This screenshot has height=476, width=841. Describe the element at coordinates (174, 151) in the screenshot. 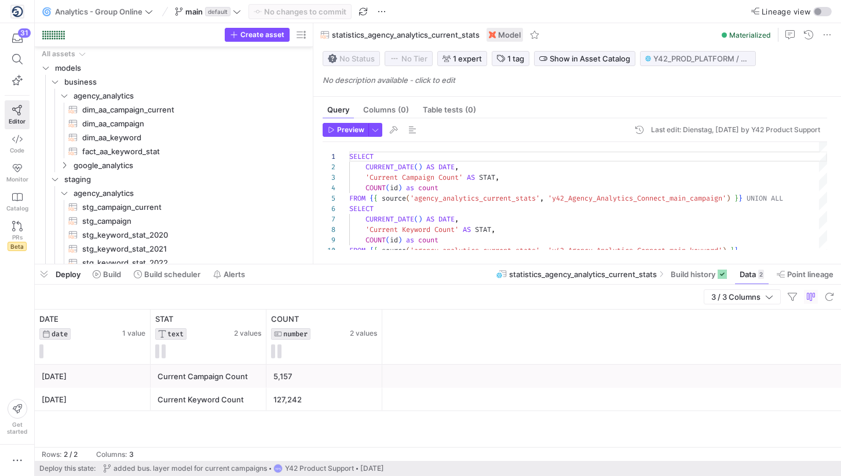

I see `a: fact_aa_keyword_stat​​​​​​​​​​` at that location.